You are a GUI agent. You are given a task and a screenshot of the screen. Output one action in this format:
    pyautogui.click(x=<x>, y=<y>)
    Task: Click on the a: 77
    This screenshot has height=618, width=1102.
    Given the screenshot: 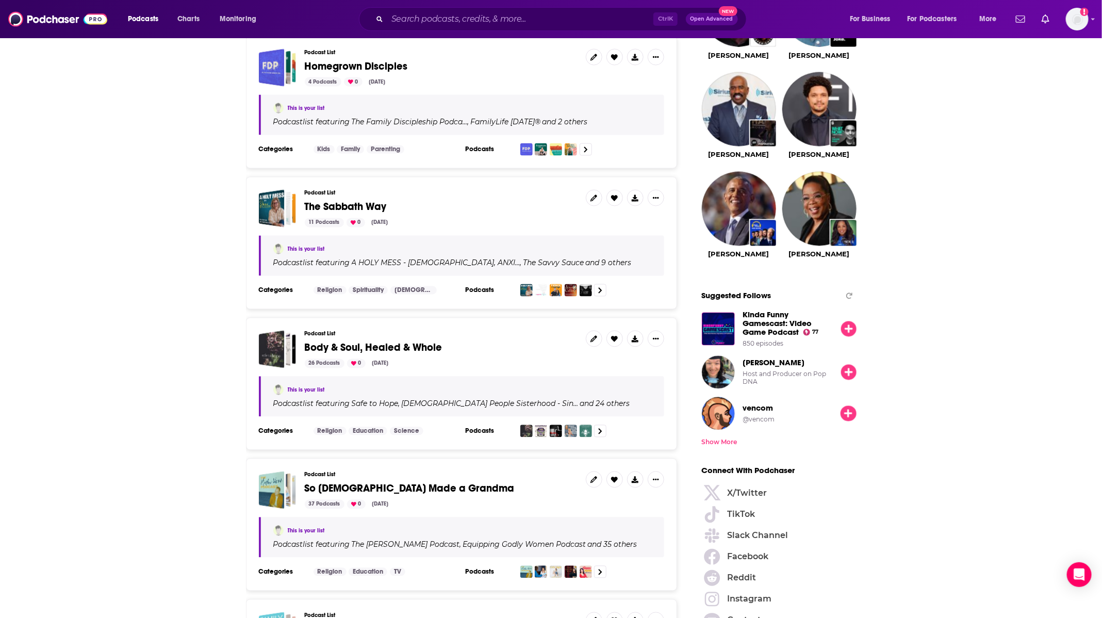 What is the action you would take?
    pyautogui.click(x=811, y=332)
    